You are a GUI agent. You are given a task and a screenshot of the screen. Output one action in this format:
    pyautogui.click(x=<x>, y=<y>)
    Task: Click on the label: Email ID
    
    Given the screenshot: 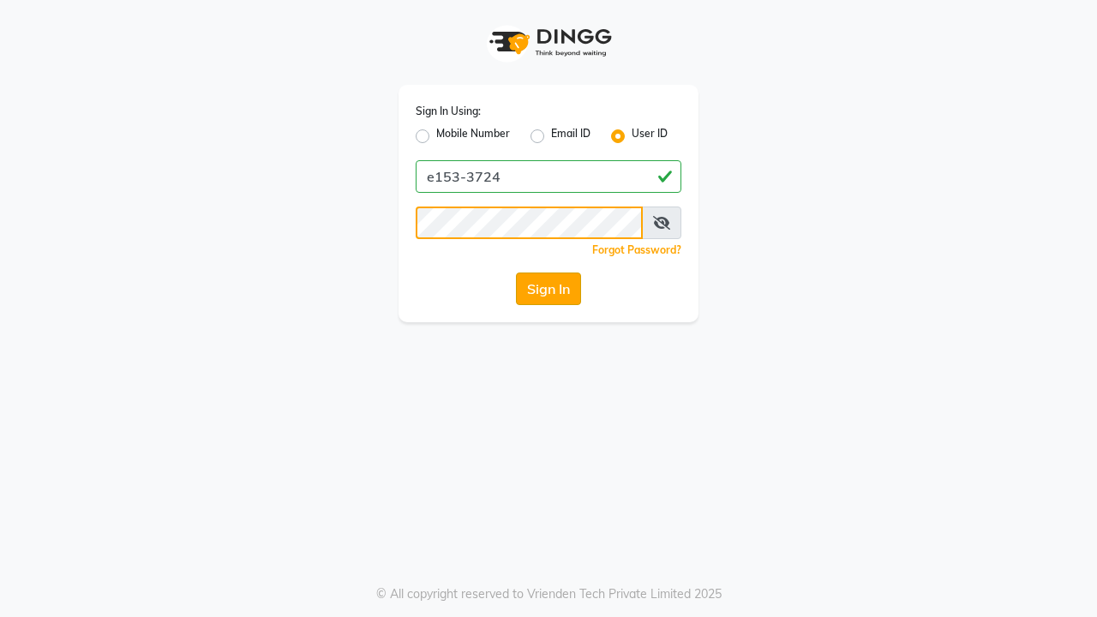 What is the action you would take?
    pyautogui.click(x=571, y=136)
    